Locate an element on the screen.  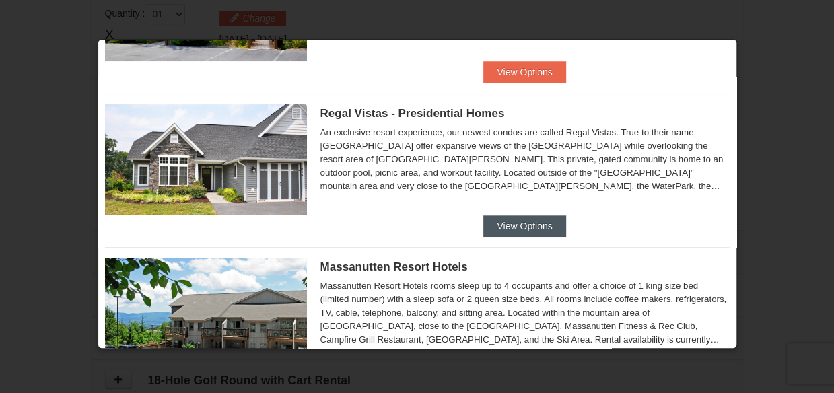
div: Massanutten Resort Hotels rooms sleep up to 4 occupants and offer a choice of 1 king size bed (li... is located at coordinates (525, 313).